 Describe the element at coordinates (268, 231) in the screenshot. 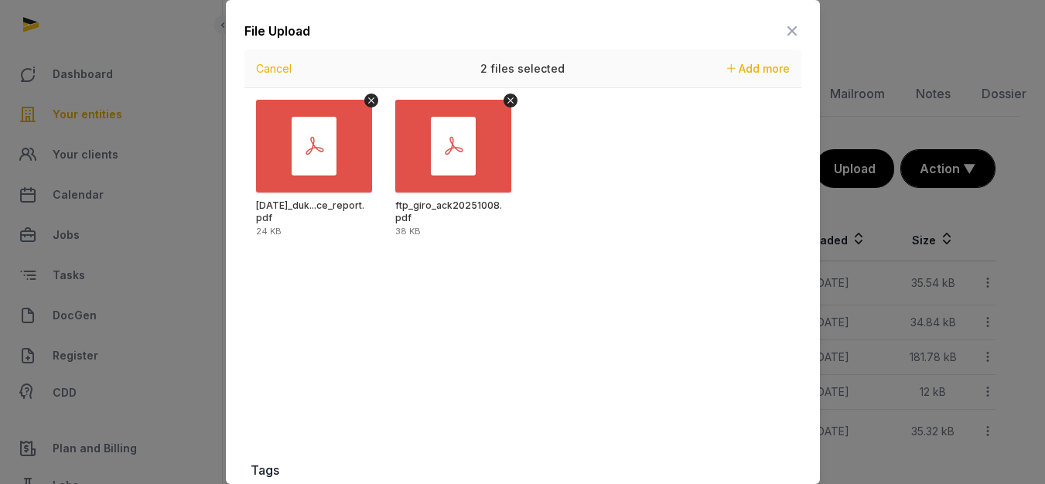

I see `div: 24 KB` at that location.